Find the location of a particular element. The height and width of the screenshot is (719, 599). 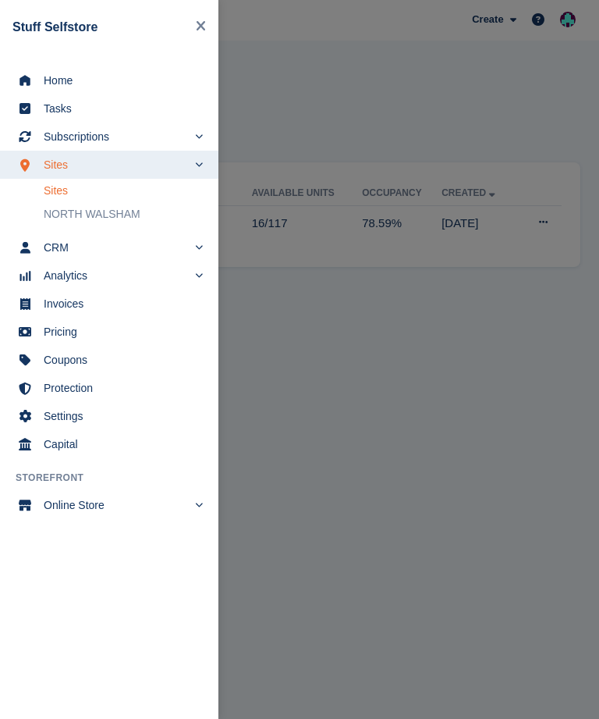

span: Home is located at coordinates (119, 80).